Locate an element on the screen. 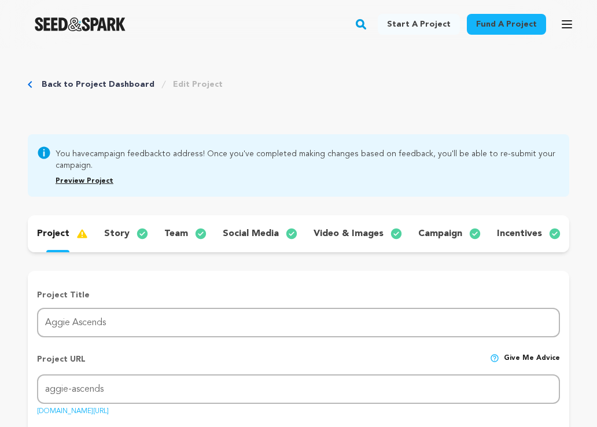 Image resolution: width=597 pixels, height=427 pixels. a: Edit Project is located at coordinates (198, 84).